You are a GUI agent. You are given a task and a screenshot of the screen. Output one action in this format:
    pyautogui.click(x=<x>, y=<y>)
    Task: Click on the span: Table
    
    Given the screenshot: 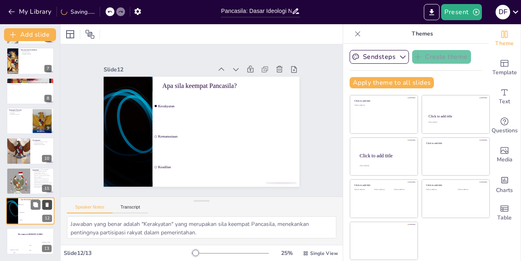 What is the action you would take?
    pyautogui.click(x=504, y=218)
    